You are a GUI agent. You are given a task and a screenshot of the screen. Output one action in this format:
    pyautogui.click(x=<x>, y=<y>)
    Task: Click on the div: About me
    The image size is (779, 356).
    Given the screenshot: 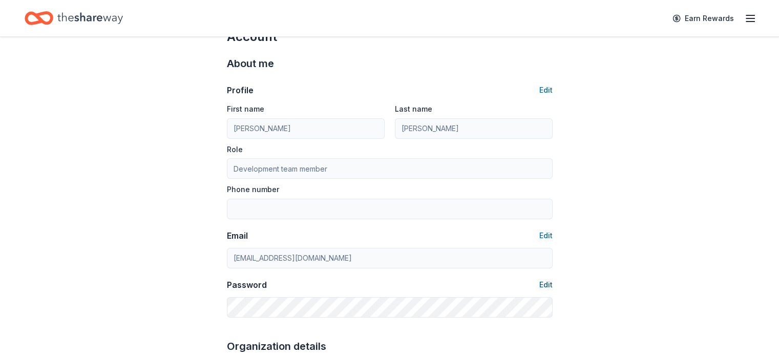 What is the action you would take?
    pyautogui.click(x=390, y=64)
    